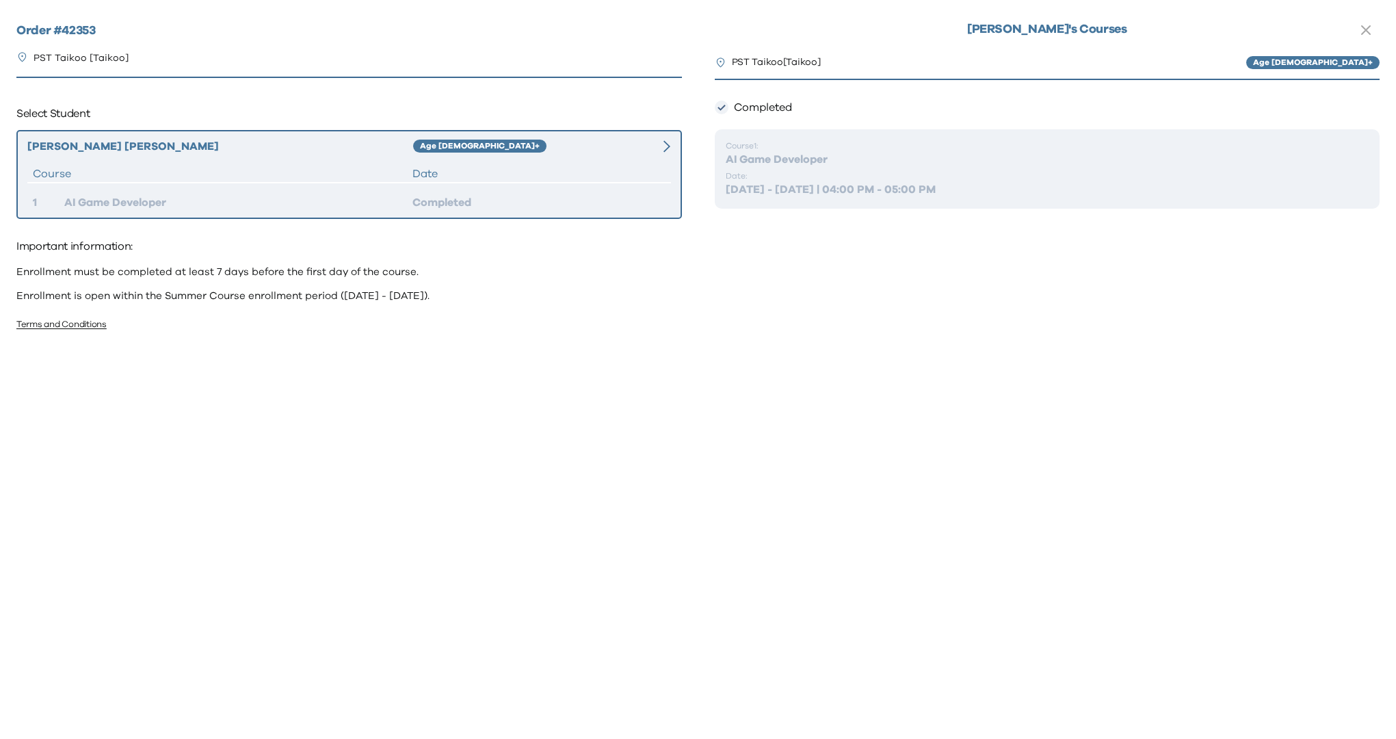 This screenshot has height=739, width=1396. I want to click on h2: Completed, so click(762, 107).